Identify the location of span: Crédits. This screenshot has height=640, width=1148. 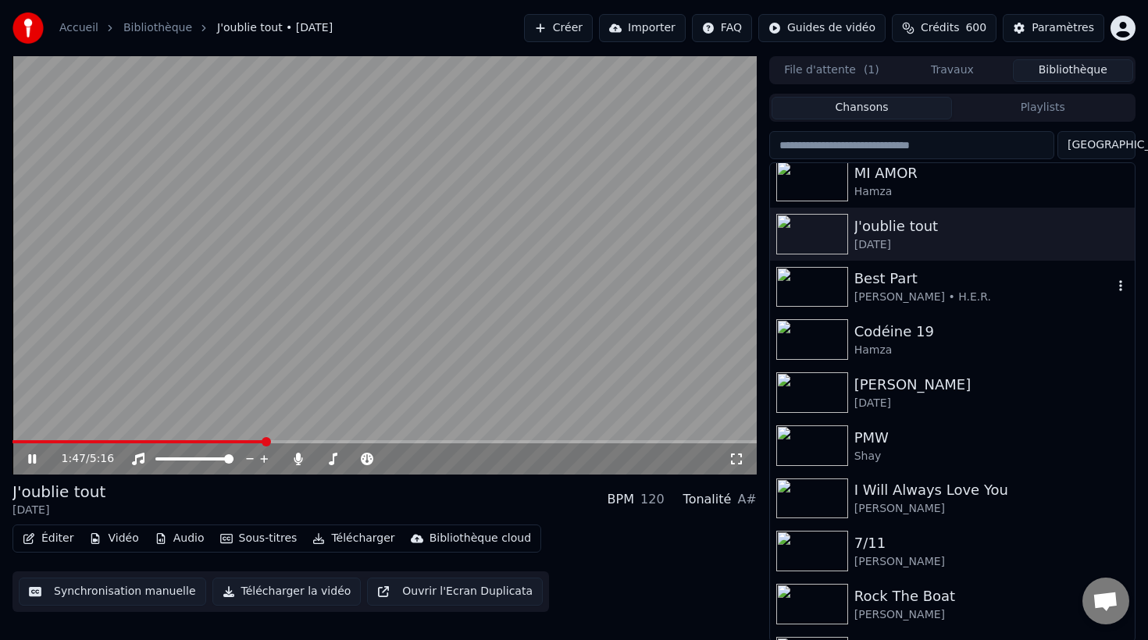
(939, 28).